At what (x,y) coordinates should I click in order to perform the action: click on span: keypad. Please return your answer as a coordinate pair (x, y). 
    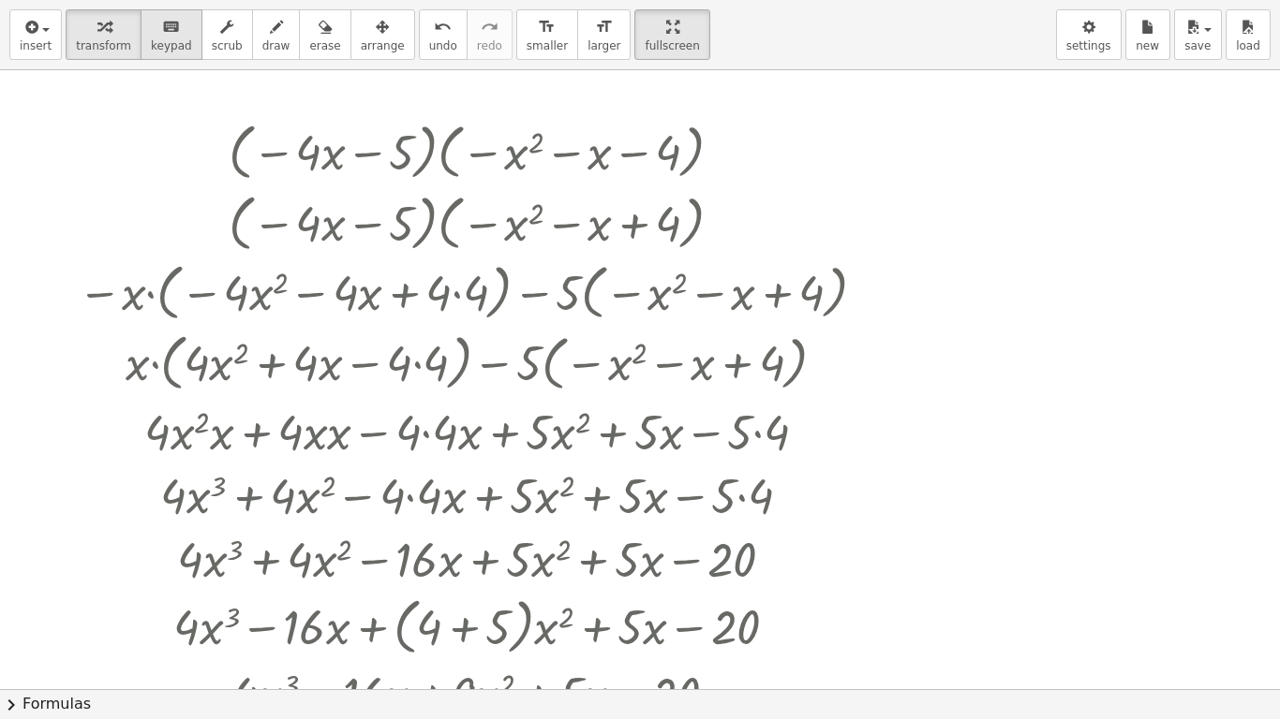
    Looking at the image, I should click on (171, 46).